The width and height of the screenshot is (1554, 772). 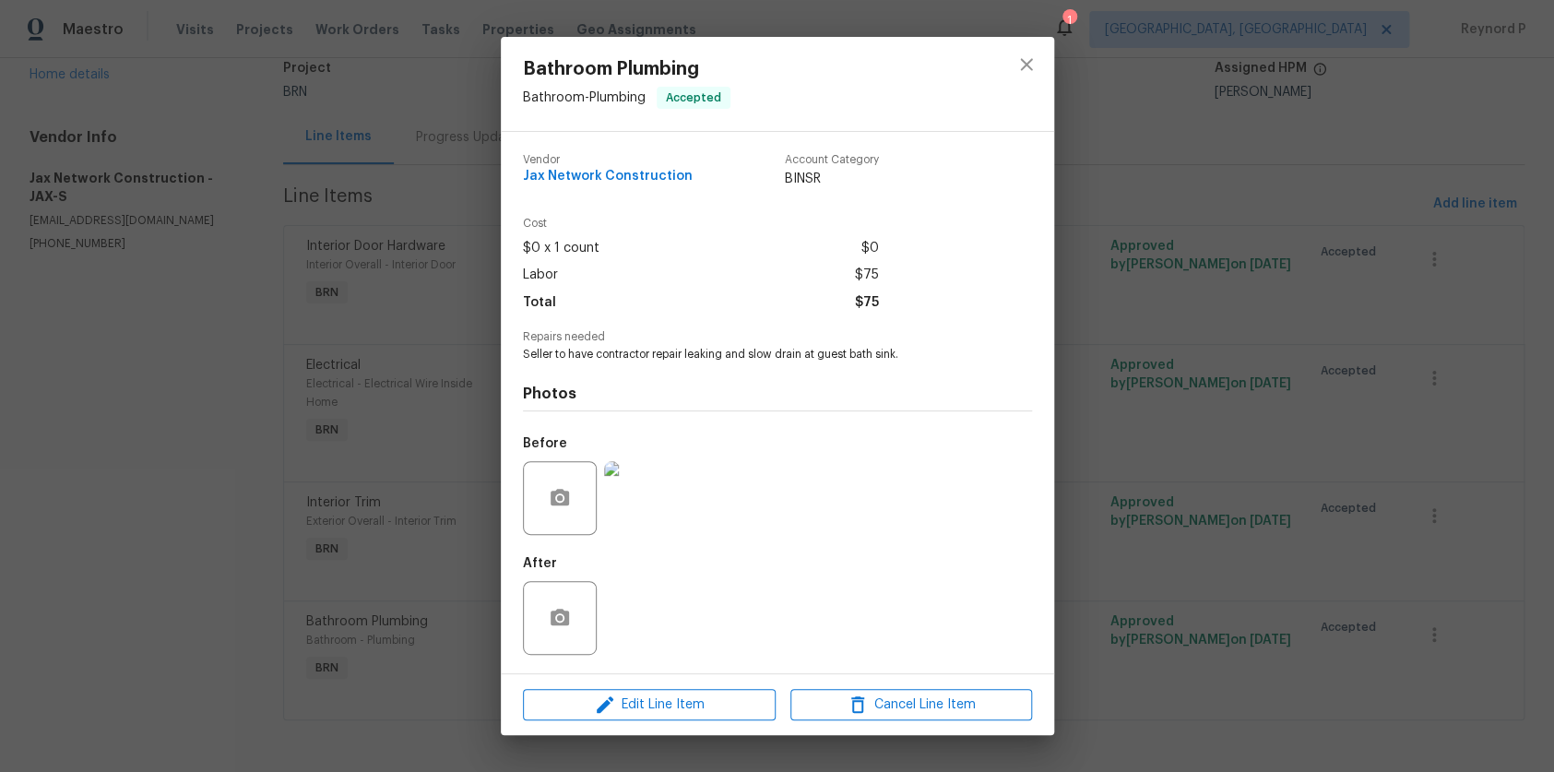 What do you see at coordinates (694, 98) in the screenshot?
I see `span: Accepted` at bounding box center [694, 98].